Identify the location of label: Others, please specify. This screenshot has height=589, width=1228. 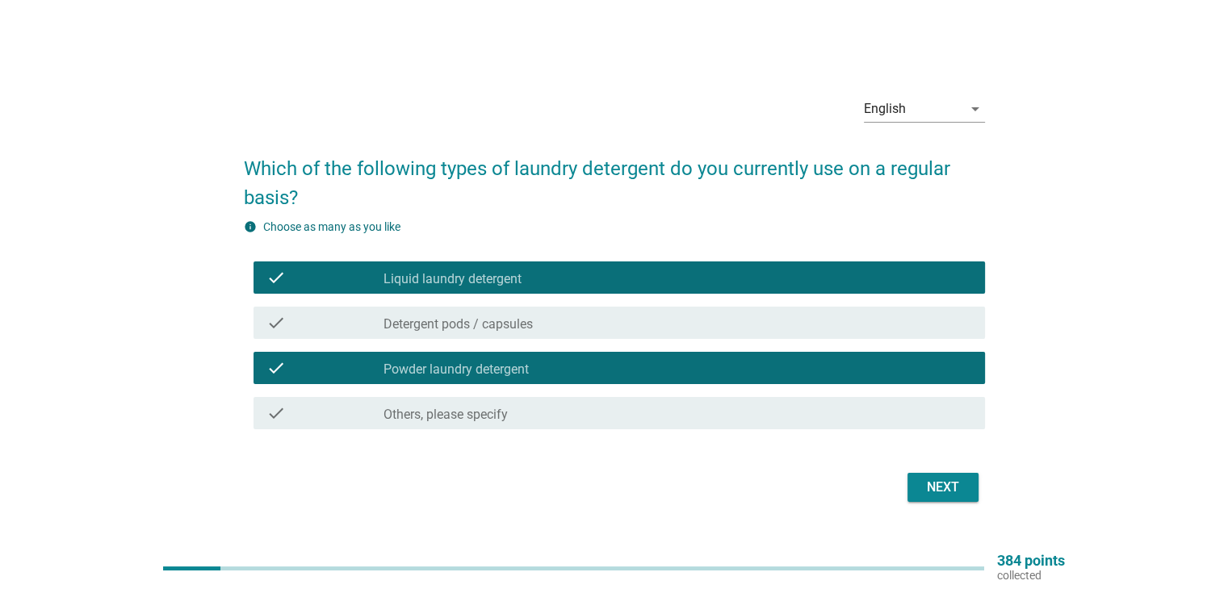
(446, 415).